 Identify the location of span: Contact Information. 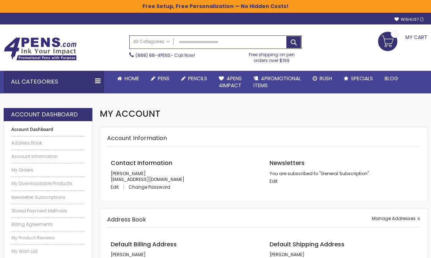
(141, 163).